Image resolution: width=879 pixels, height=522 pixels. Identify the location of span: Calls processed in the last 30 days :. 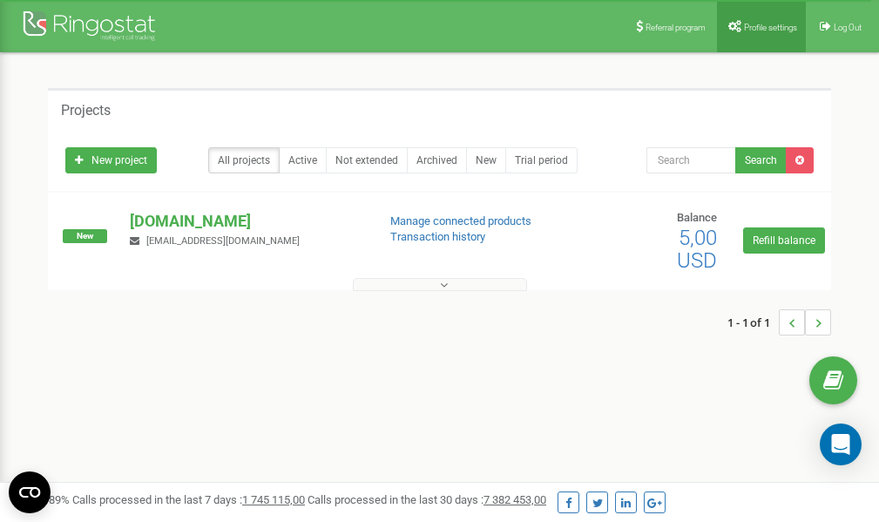
(427, 499).